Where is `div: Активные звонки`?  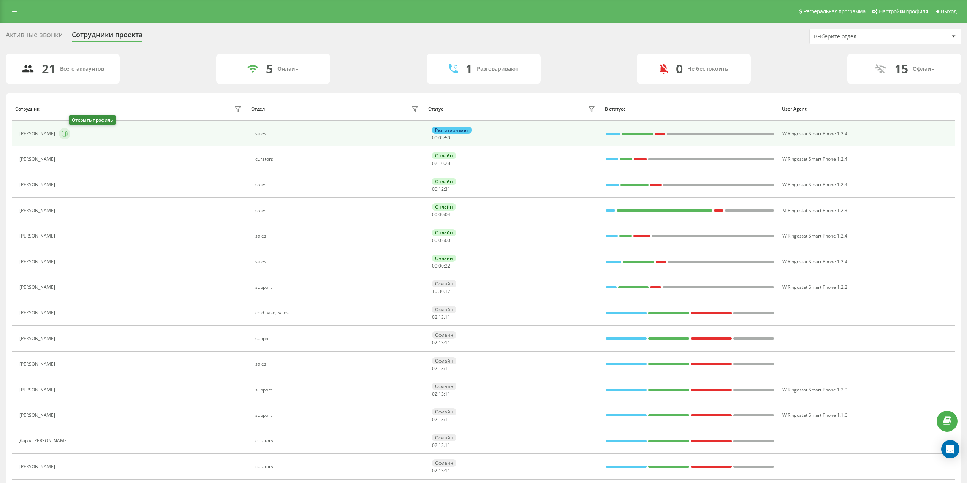
div: Активные звонки is located at coordinates (34, 36).